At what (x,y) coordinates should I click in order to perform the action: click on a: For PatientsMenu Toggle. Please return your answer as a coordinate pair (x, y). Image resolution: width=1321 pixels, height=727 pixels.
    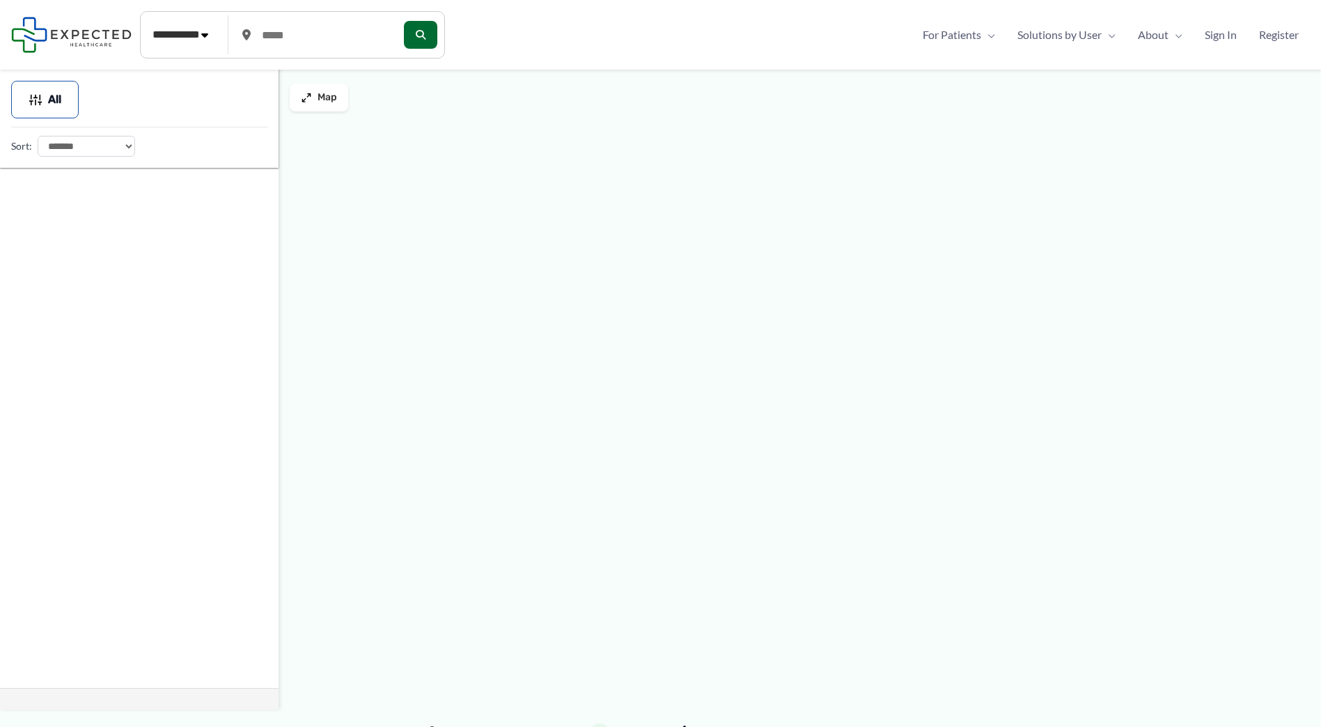
    Looking at the image, I should click on (959, 35).